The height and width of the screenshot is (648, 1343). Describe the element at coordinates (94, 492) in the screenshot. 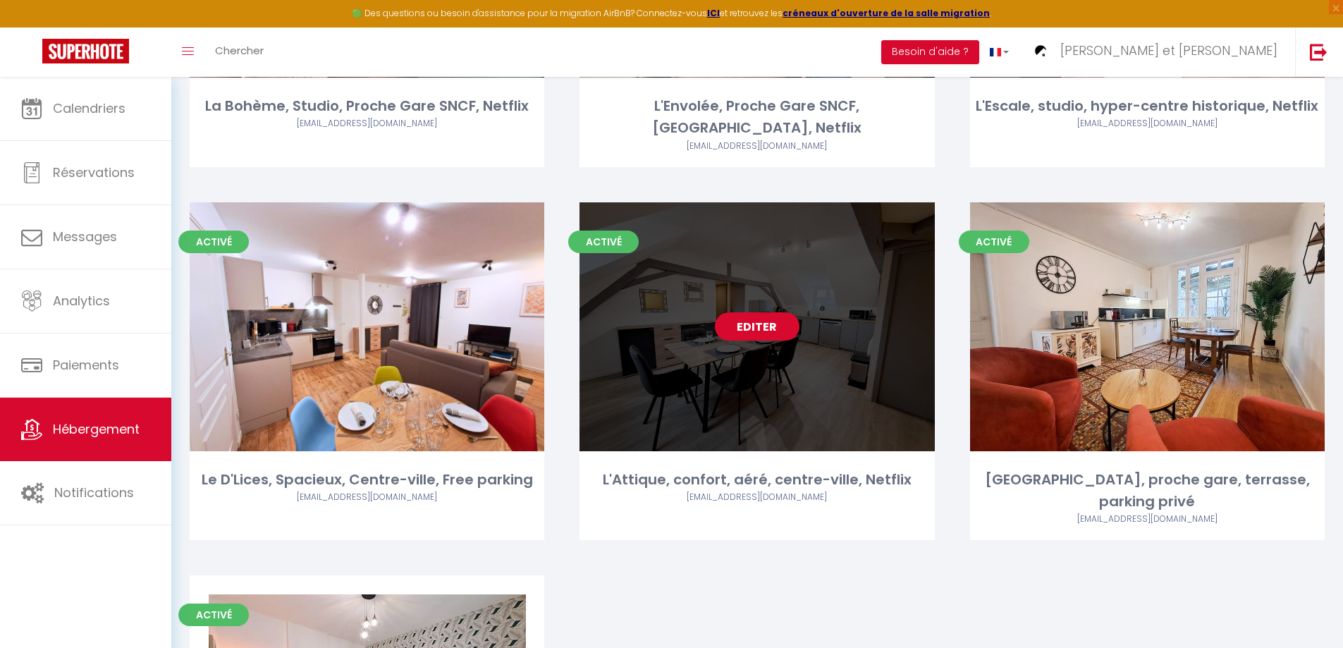

I see `span: Notifications` at that location.